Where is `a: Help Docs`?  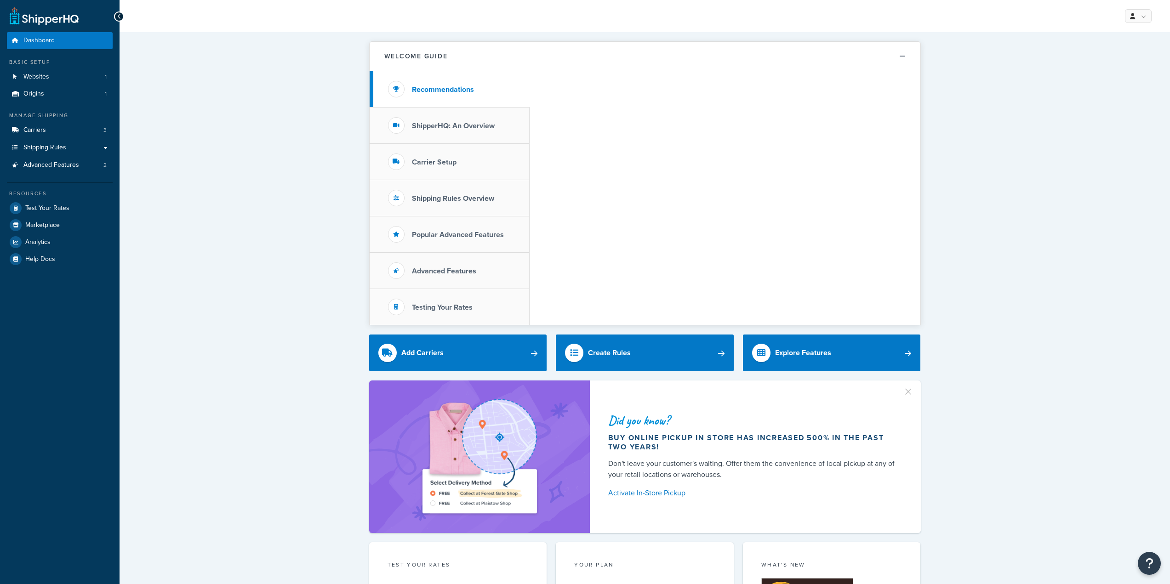
a: Help Docs is located at coordinates (60, 259).